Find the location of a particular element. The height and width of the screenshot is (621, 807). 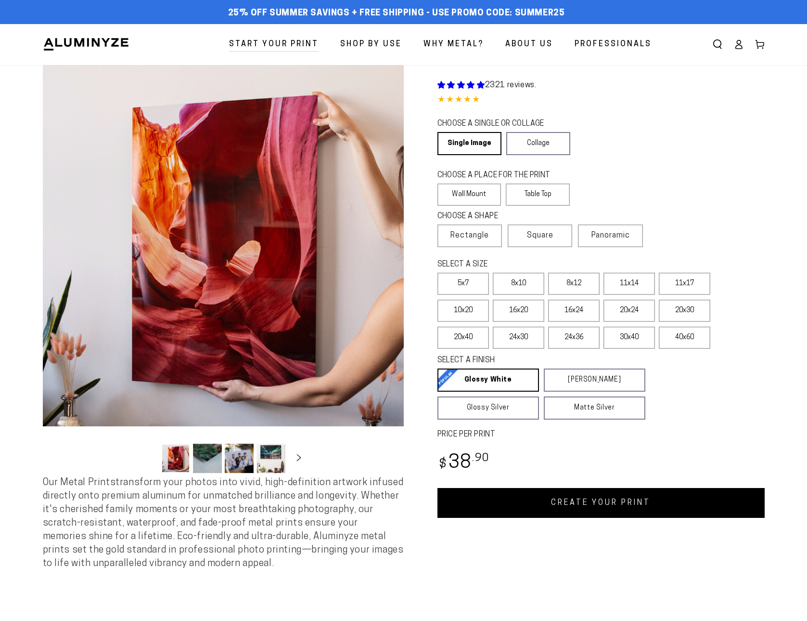

a: Why Metal? is located at coordinates (454, 44).